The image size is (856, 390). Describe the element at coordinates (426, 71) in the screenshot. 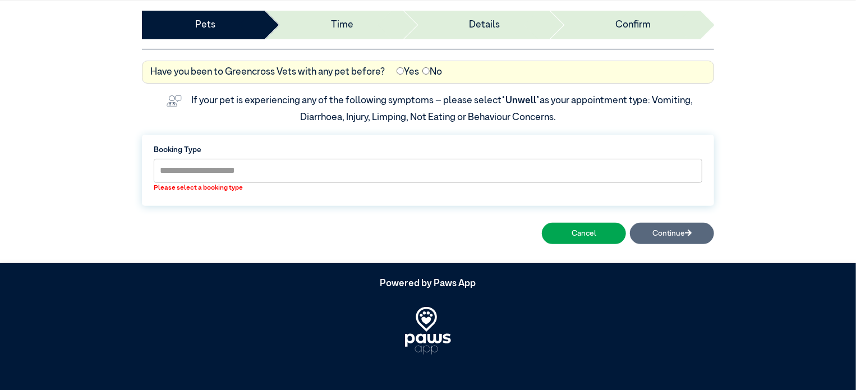

I see `input: No` at that location.